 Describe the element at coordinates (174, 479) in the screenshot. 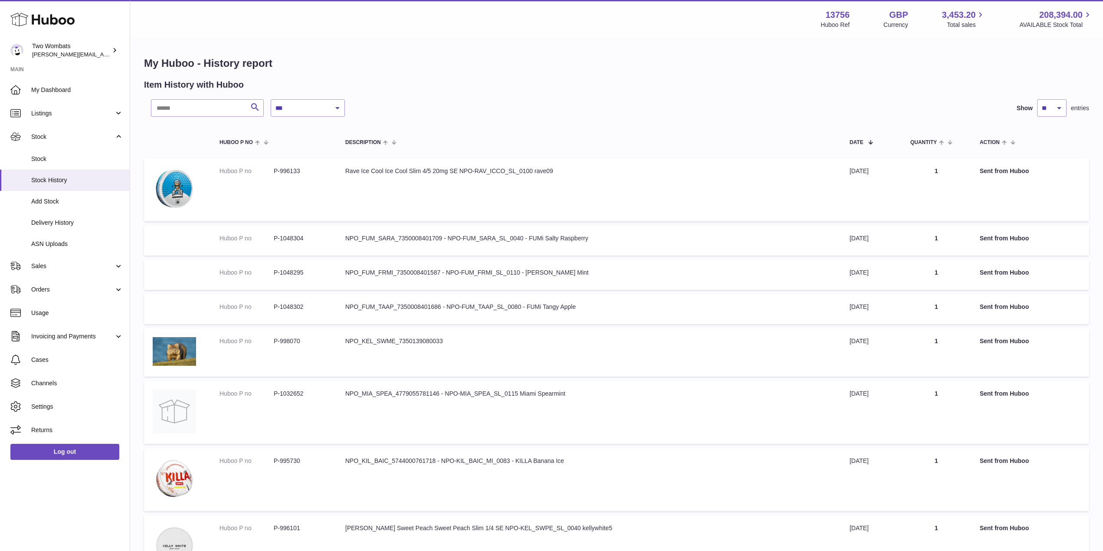

I see `img: KILLA_Banana_Ice_Mini_Extra_Strong_Nicotine_Pouches-5744000761718.webp` at that location.